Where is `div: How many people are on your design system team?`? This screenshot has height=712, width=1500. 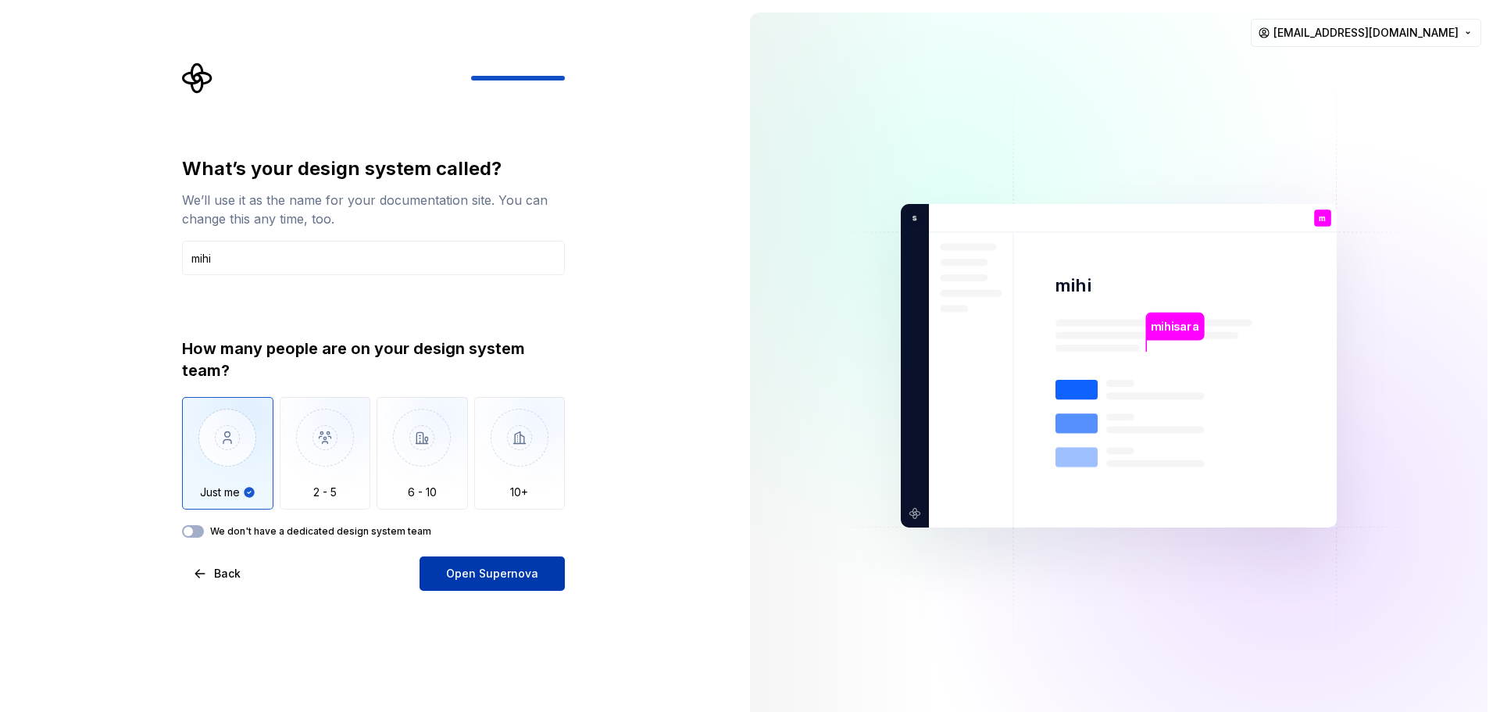
div: How many people are on your design system team? is located at coordinates (373, 359).